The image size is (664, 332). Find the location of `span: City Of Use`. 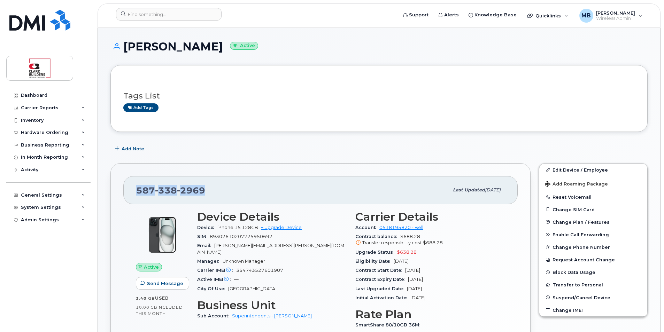

span: City Of Use is located at coordinates (212, 289).